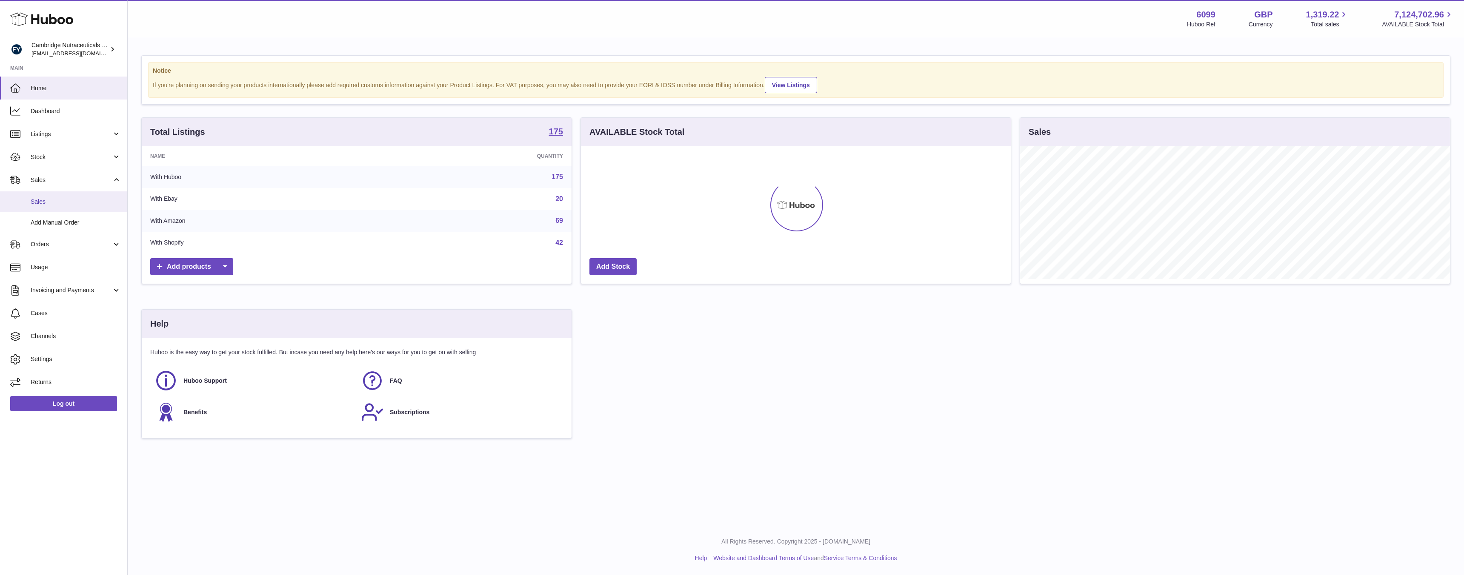 This screenshot has width=1464, height=575. Describe the element at coordinates (1417, 19) in the screenshot. I see `a: 7,124,702.96 AVAILABLE Stock Total` at that location.